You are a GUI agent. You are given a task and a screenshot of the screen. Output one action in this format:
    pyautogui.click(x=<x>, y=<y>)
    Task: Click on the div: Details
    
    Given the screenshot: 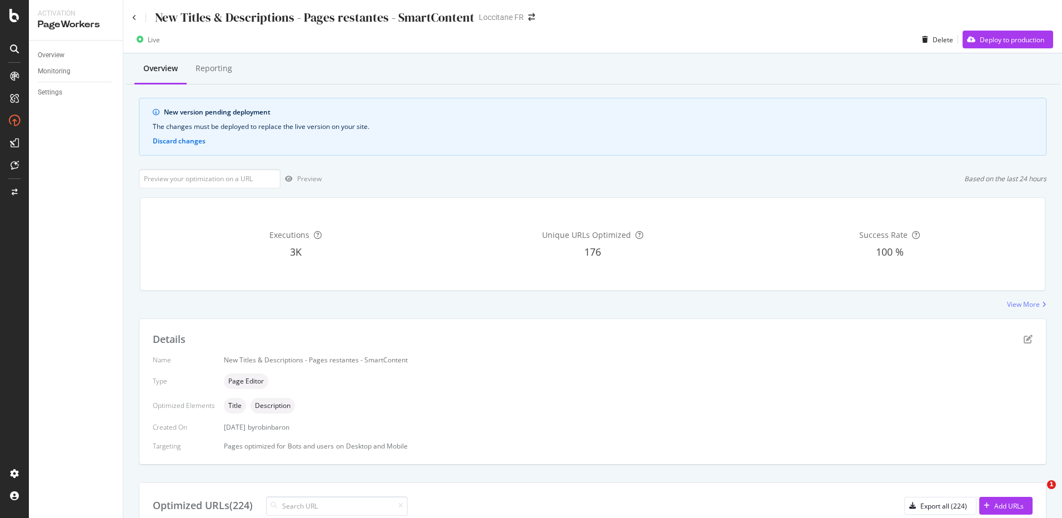 What is the action you would take?
    pyautogui.click(x=169, y=339)
    